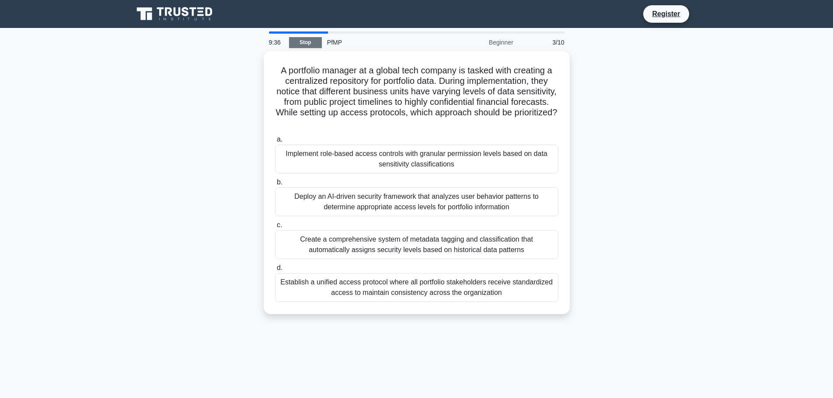  What do you see at coordinates (279, 225) in the screenshot?
I see `span: c.` at bounding box center [279, 225].